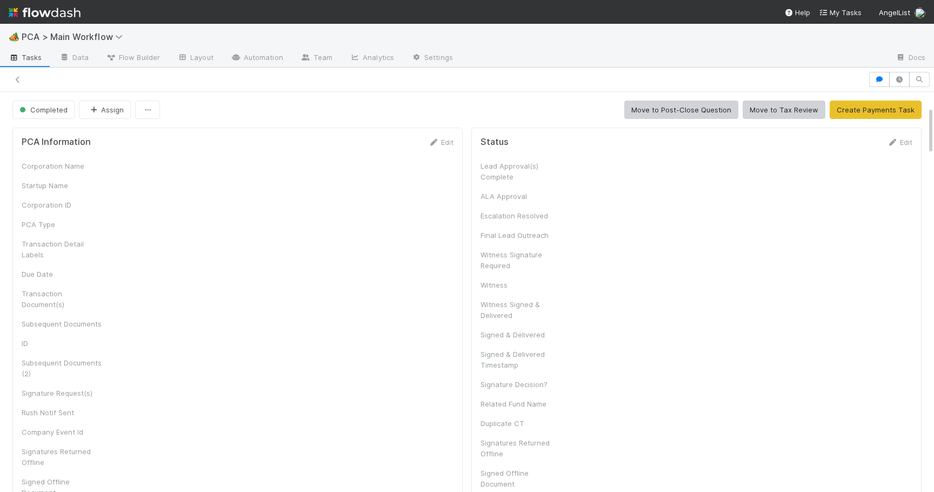  What do you see at coordinates (521, 423) in the screenshot?
I see `div: Duplicate CT` at bounding box center [521, 423].